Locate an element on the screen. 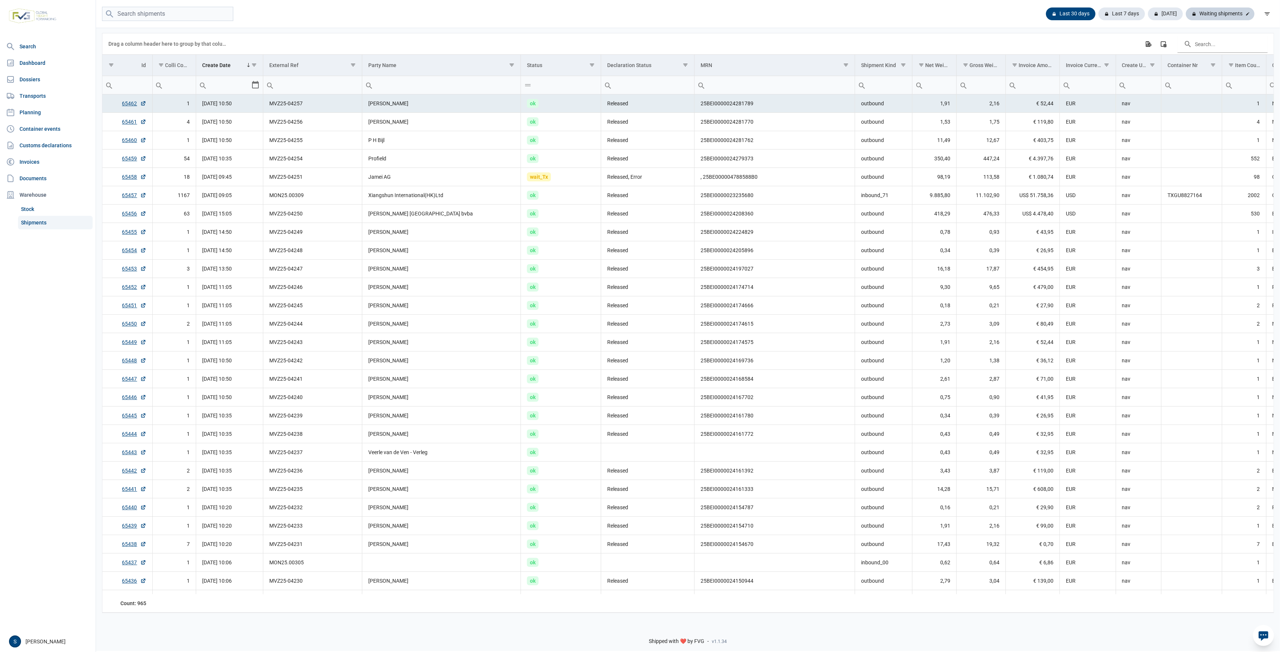 The width and height of the screenshot is (1280, 652). td: 11,49 is located at coordinates (934, 140).